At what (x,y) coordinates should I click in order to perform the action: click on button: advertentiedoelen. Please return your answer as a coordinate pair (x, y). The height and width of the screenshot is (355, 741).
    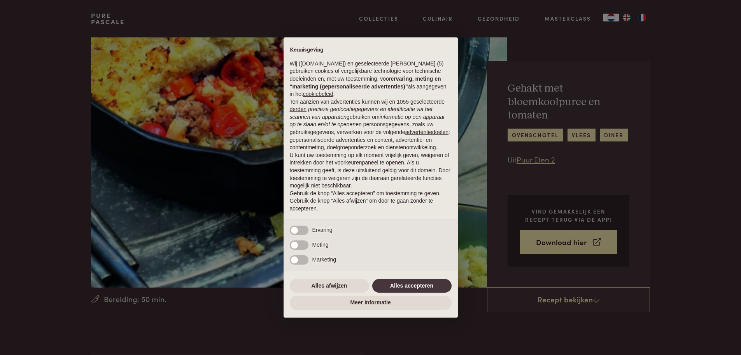
    Looking at the image, I should click on (427, 132).